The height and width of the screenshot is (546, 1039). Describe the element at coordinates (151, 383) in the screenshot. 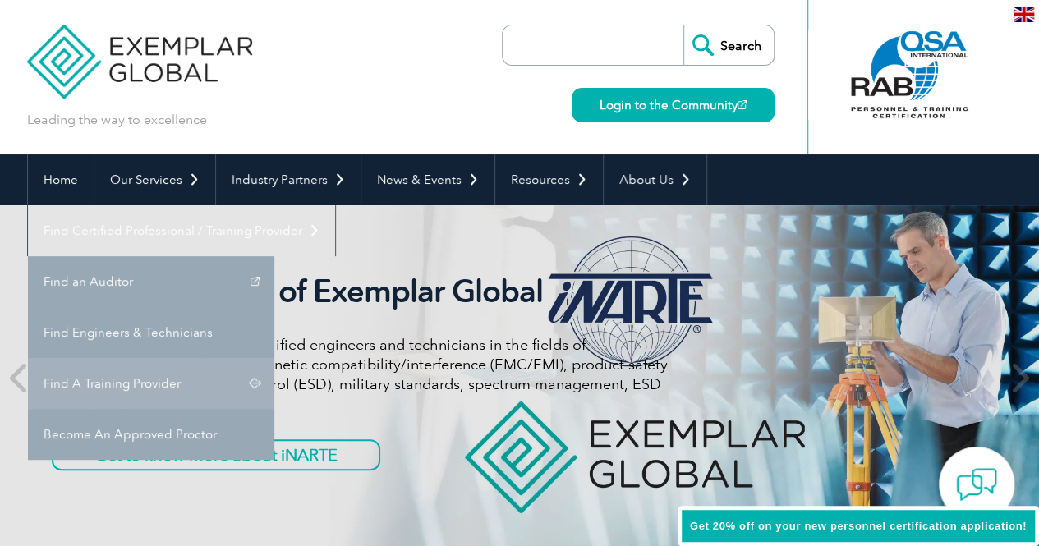

I see `a: Find A Training Provider` at that location.